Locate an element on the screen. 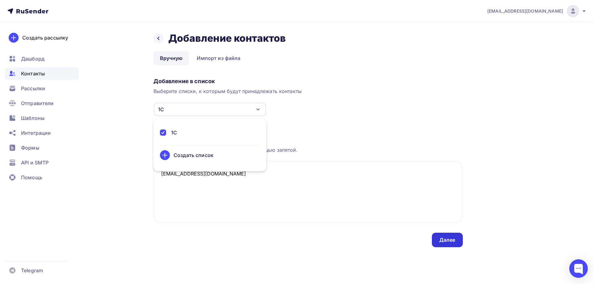  div: Каждый контакт с новой строки. Информация о контакте разделяется с помощью запятой. is located at coordinates (308, 146).